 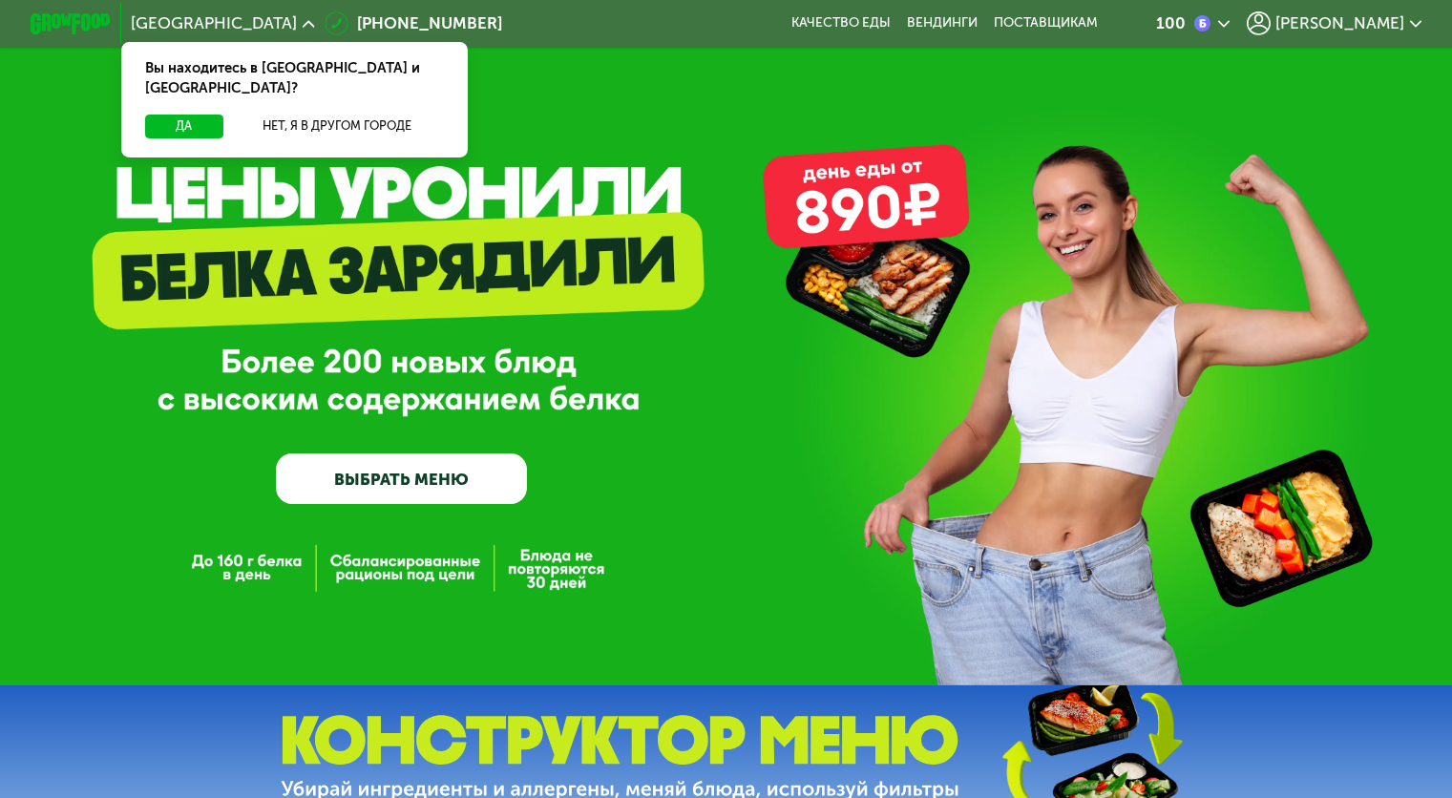 What do you see at coordinates (841, 23) in the screenshot?
I see `a: Качество еды` at bounding box center [841, 23].